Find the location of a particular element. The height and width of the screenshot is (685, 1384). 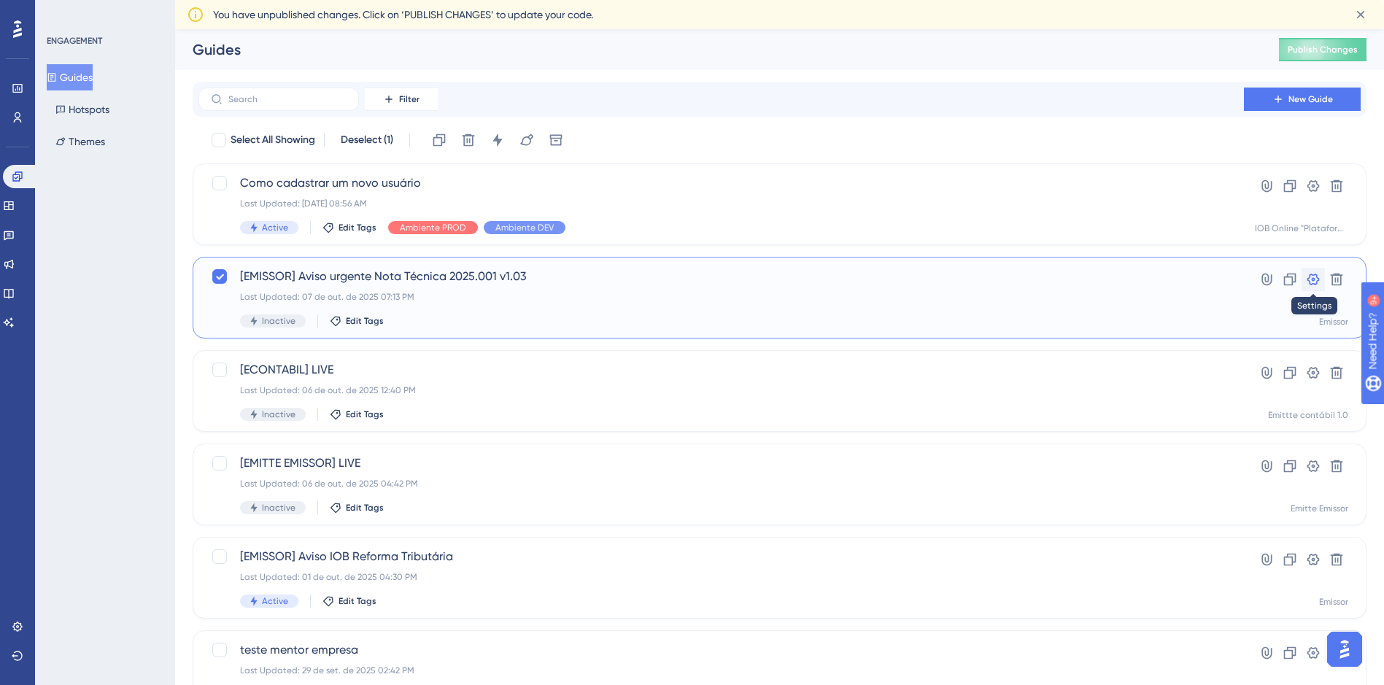

span: Publish Changes is located at coordinates (1323, 50).